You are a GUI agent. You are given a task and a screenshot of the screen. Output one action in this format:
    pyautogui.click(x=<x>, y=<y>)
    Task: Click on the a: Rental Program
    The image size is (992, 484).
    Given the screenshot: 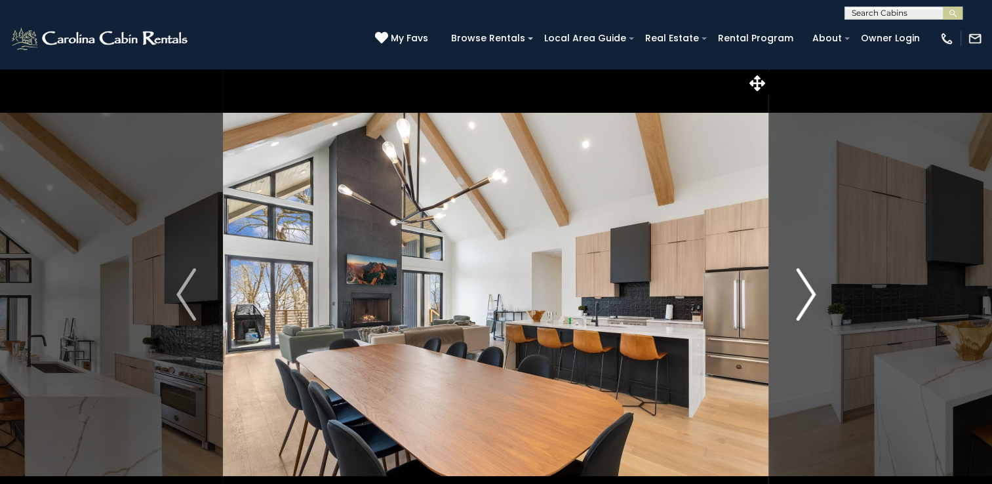 What is the action you would take?
    pyautogui.click(x=755, y=38)
    